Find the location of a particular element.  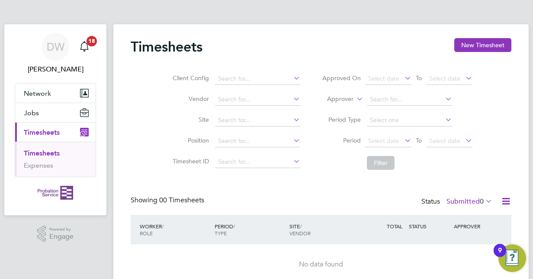

div: PERIOD is located at coordinates (250, 229).